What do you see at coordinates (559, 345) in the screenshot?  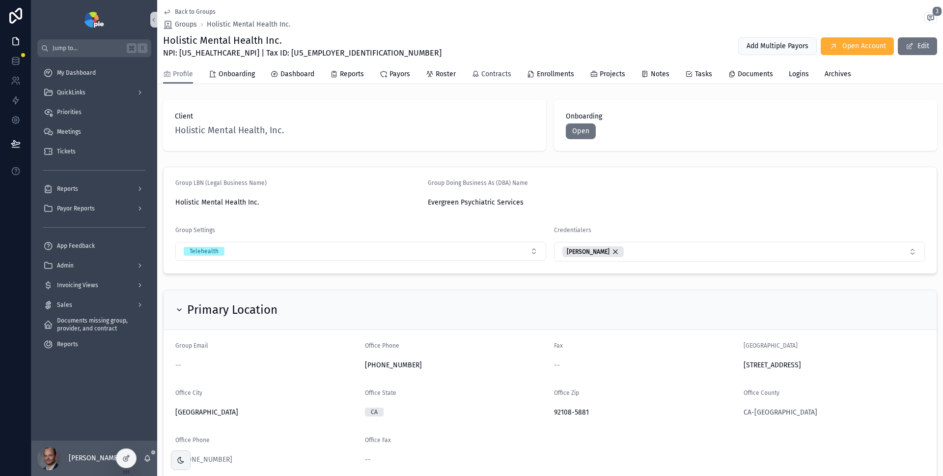 I see `span: Fax` at bounding box center [559, 345].